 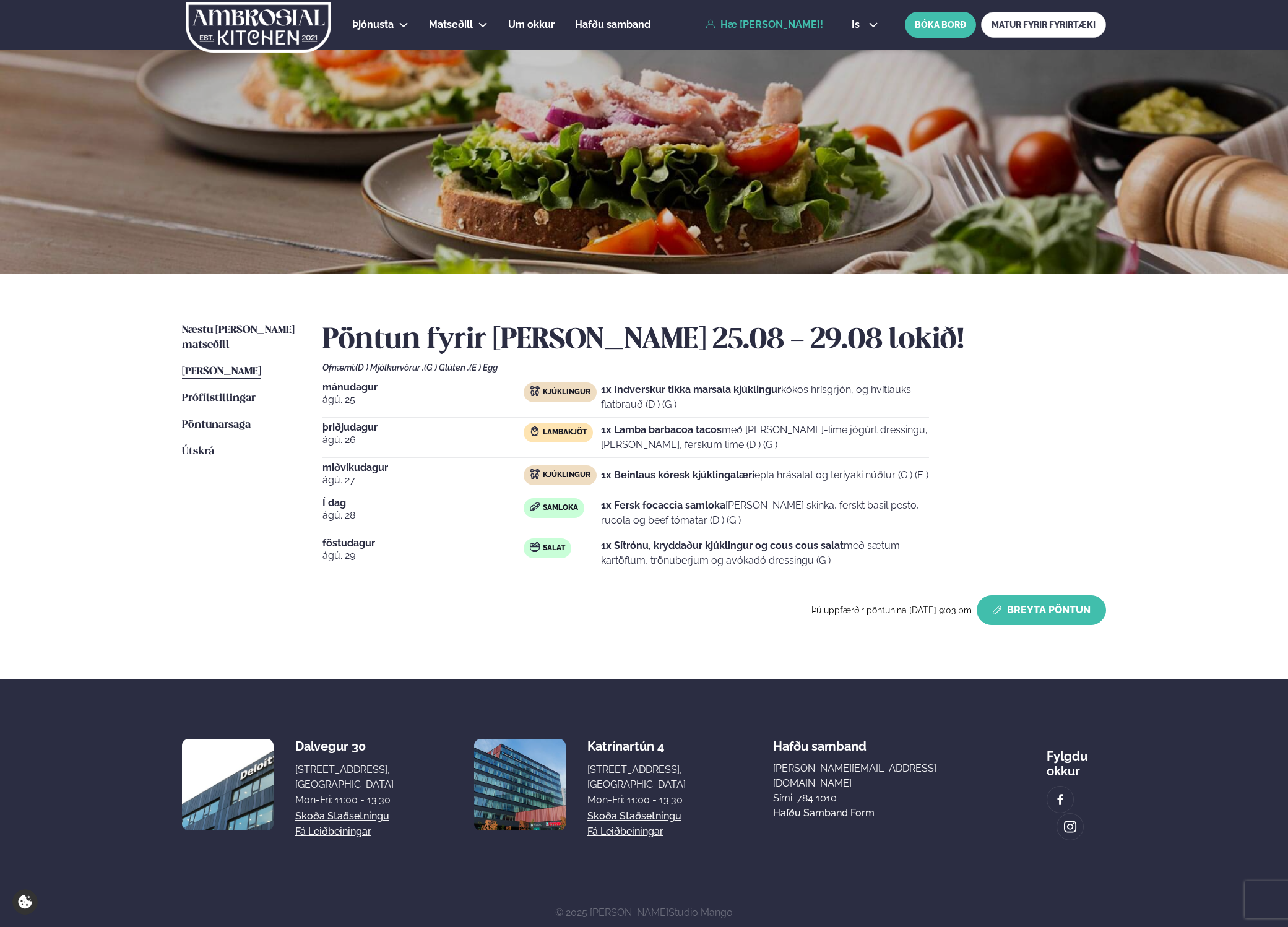 I want to click on a: Matseðill, so click(x=451, y=24).